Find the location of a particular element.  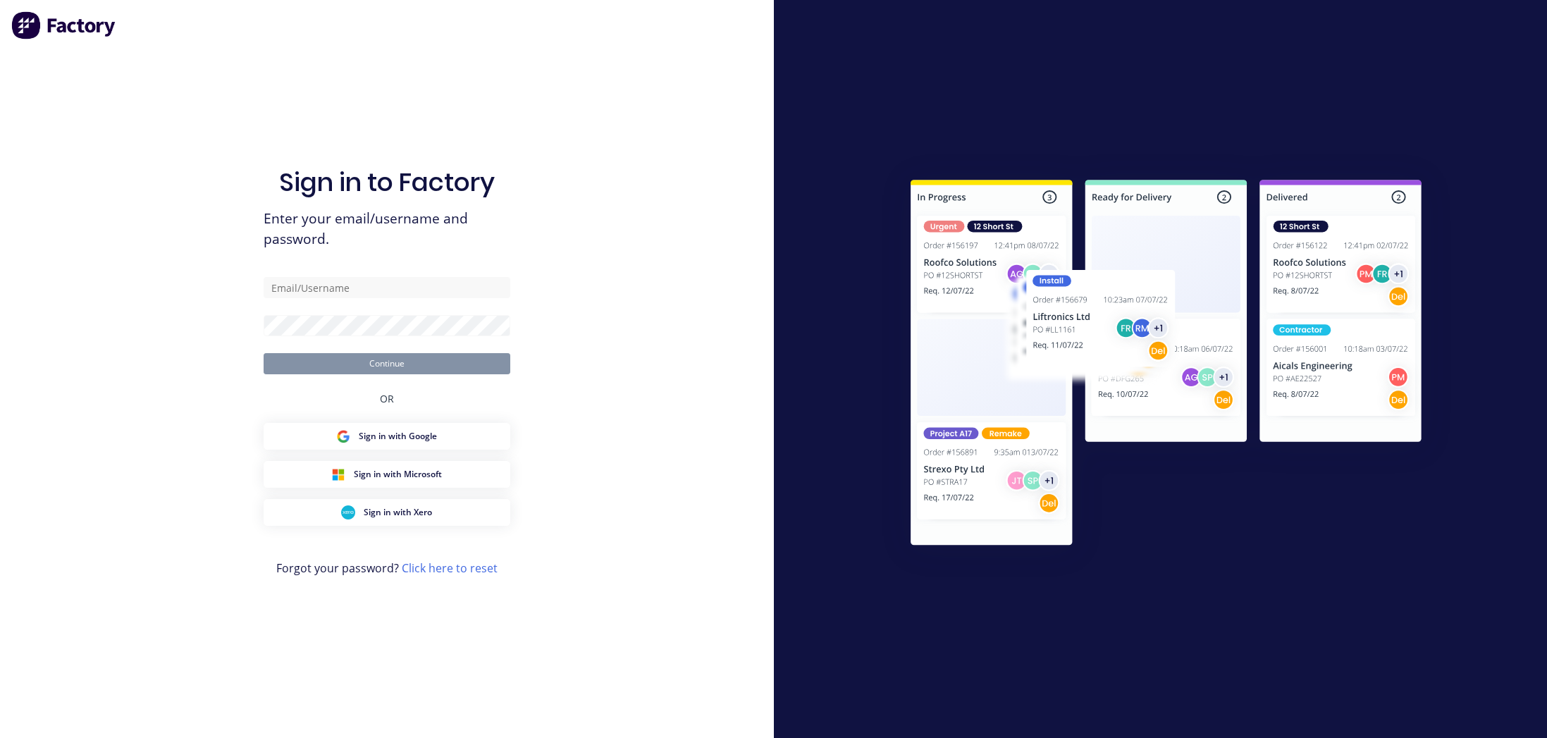

span: Sign in with Xero is located at coordinates (398, 512).